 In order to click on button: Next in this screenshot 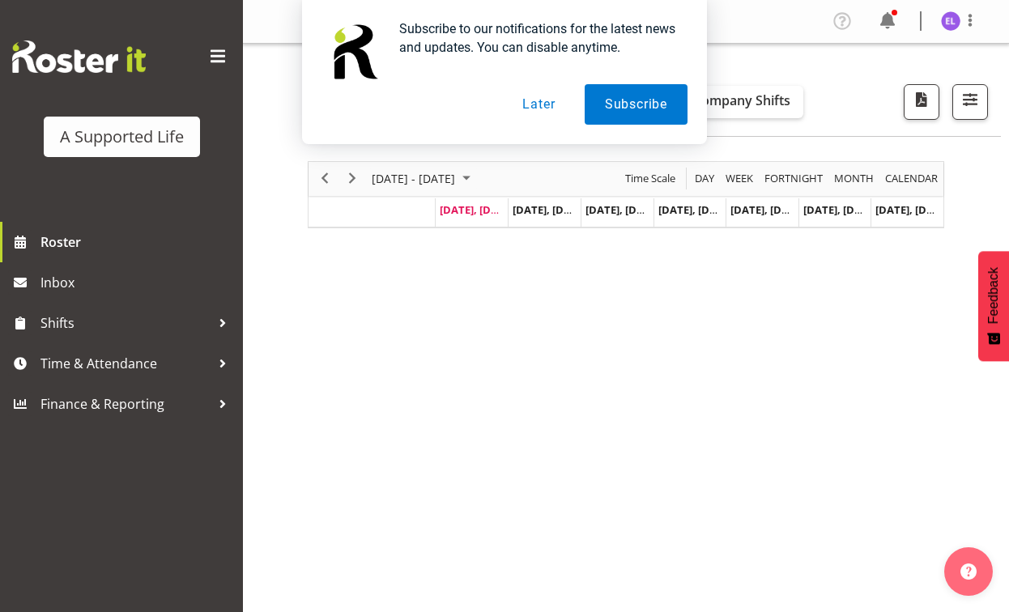, I will do `click(352, 178)`.